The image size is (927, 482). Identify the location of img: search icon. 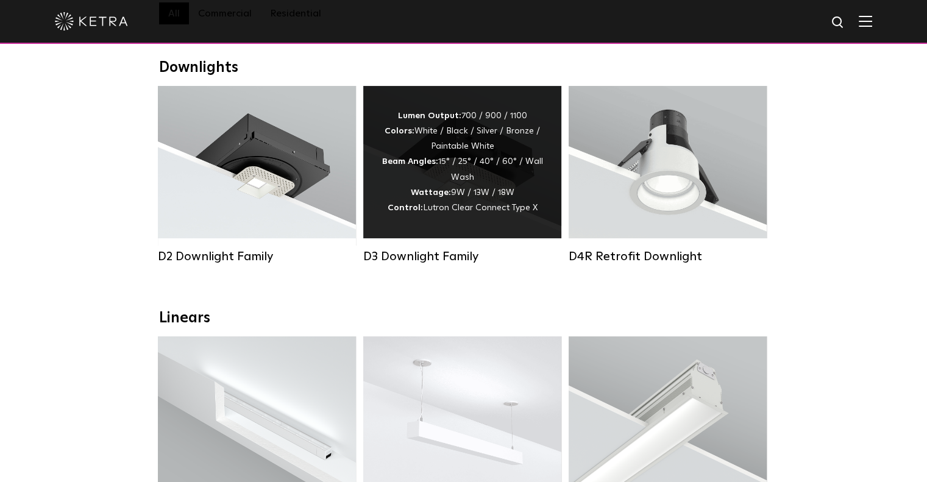
(838, 23).